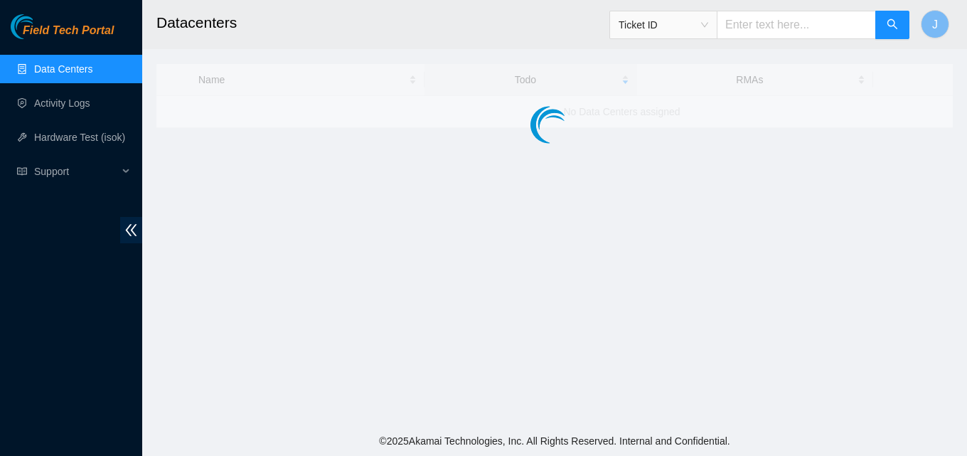  Describe the element at coordinates (22, 171) in the screenshot. I see `span: read` at that location.